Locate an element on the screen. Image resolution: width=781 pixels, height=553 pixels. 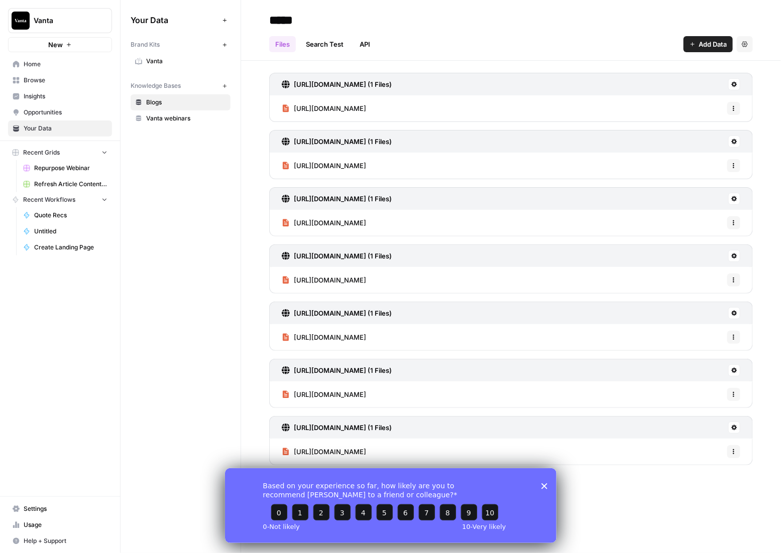
span: Home is located at coordinates (65, 64).